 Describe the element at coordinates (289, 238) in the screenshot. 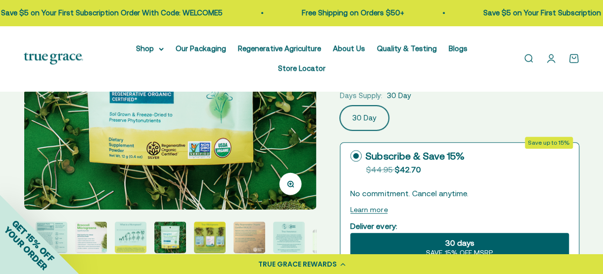

I see `button: Go to item 8` at that location.